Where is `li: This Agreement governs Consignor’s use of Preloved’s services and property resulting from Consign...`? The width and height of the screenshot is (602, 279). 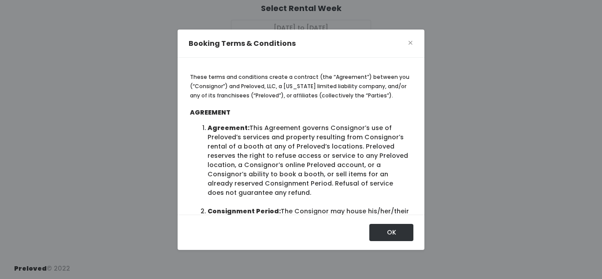
li: This Agreement governs Consignor’s use of Preloved’s services and property resulting from Consign... is located at coordinates (308, 160).